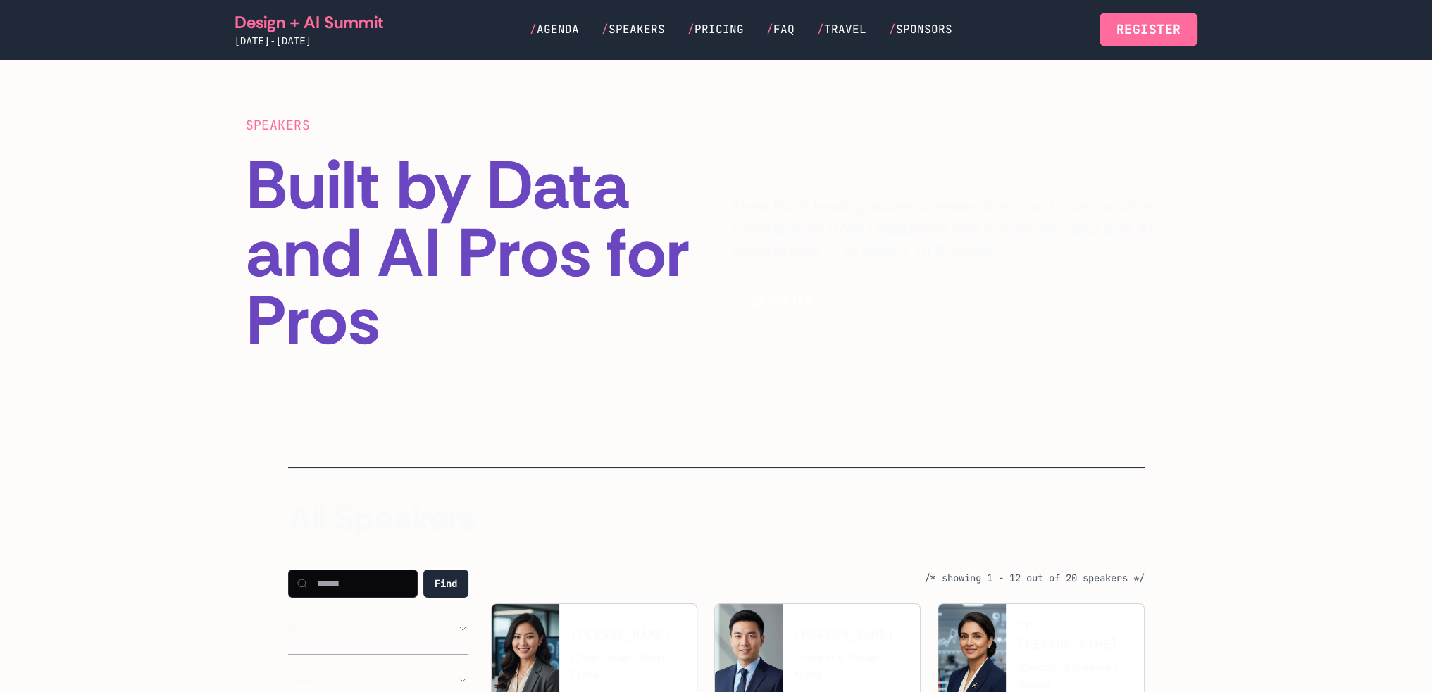 The width and height of the screenshot is (1432, 692). What do you see at coordinates (308, 23) in the screenshot?
I see `a: Design + AI Summit` at bounding box center [308, 23].